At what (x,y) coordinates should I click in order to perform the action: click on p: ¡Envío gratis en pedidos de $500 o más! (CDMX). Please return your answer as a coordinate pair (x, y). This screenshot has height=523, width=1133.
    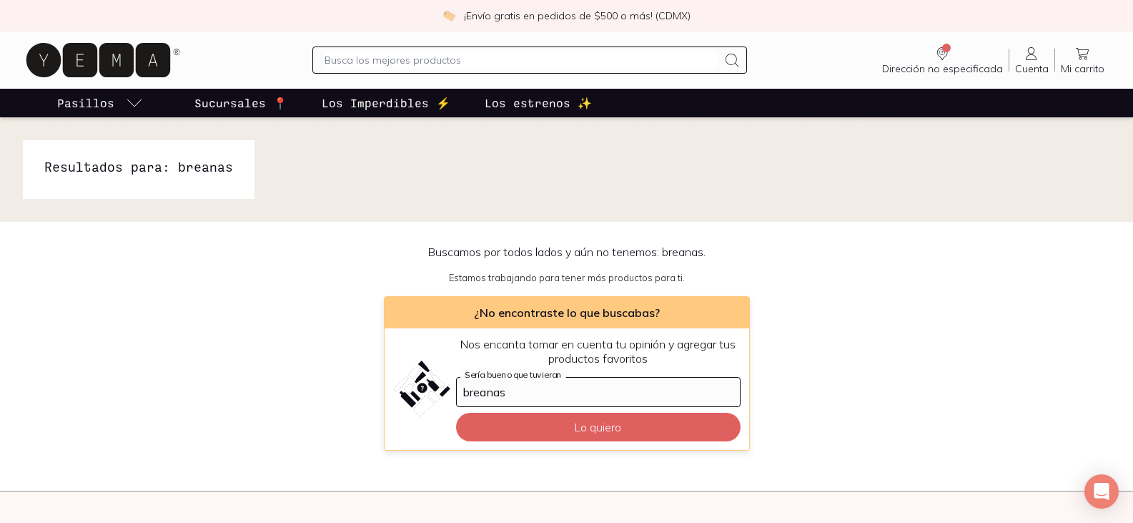
    Looking at the image, I should click on (577, 16).